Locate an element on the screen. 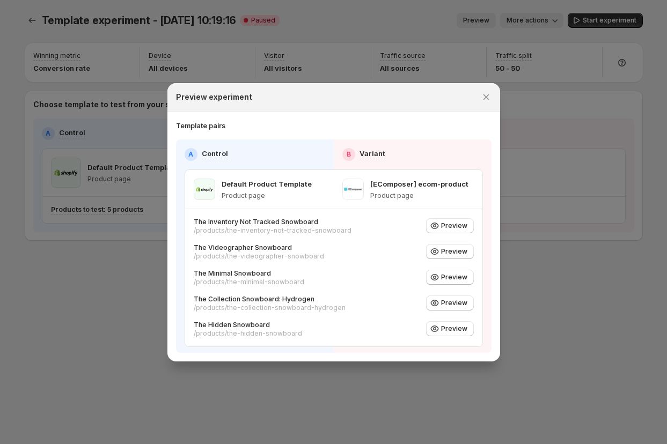 The image size is (667, 444). p: [EComposer] ecom-product is located at coordinates (419, 184).